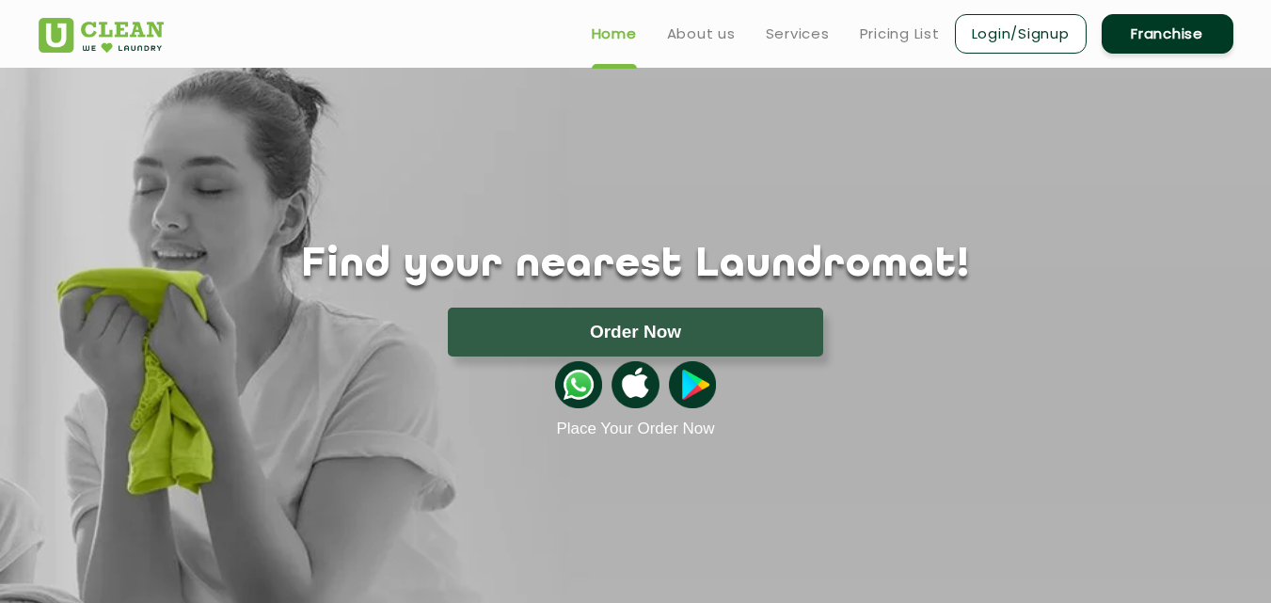 The height and width of the screenshot is (603, 1271). Describe the element at coordinates (1167, 34) in the screenshot. I see `a: Franchise` at that location.